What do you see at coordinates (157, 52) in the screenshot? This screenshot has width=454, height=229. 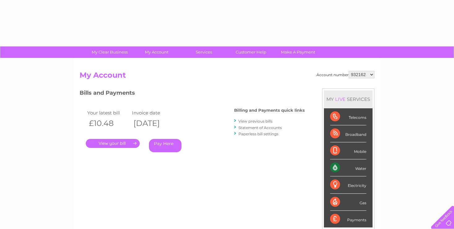 I see `a: My Account` at bounding box center [157, 52].